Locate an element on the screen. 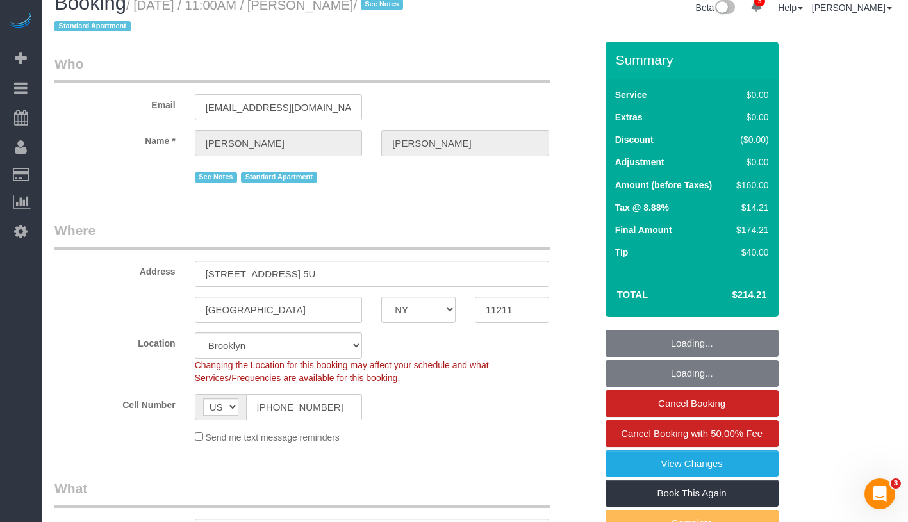 The height and width of the screenshot is (522, 908). label: Name * is located at coordinates (115, 138).